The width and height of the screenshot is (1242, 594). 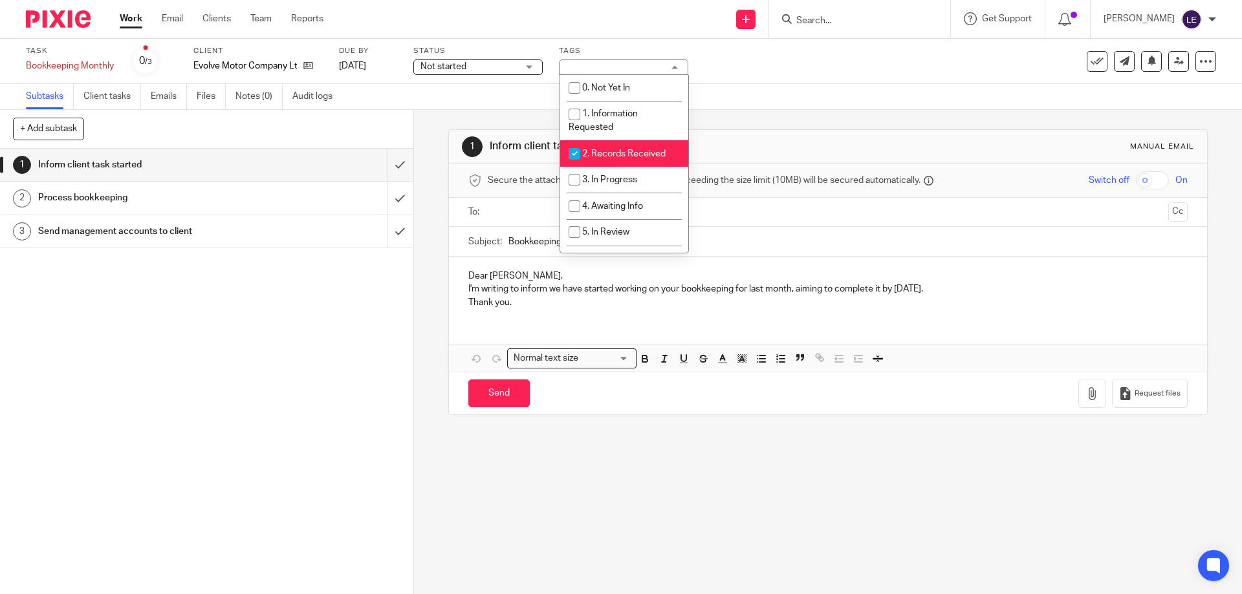 I want to click on p: I'm writing to inform we have started working on your bookkeeping for last month, aiming to compl..., so click(x=827, y=289).